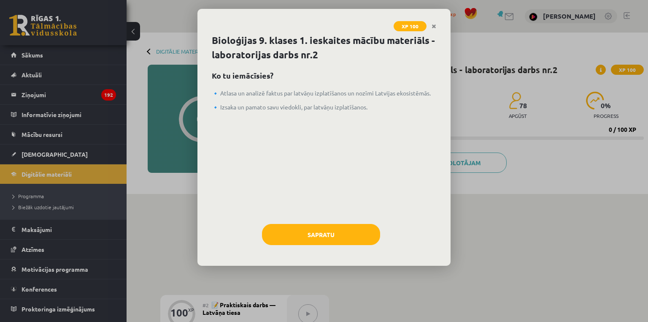  Describe the element at coordinates (410, 26) in the screenshot. I see `span: XP 100` at that location.